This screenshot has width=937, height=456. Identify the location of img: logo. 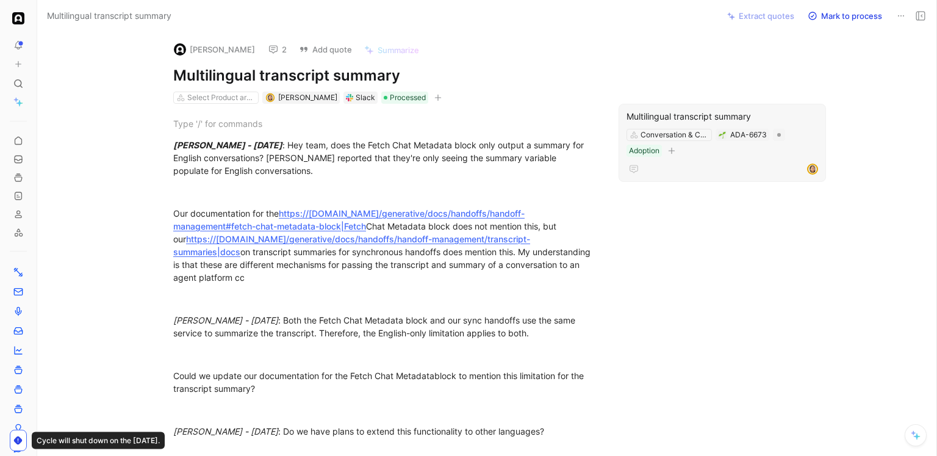
(180, 49).